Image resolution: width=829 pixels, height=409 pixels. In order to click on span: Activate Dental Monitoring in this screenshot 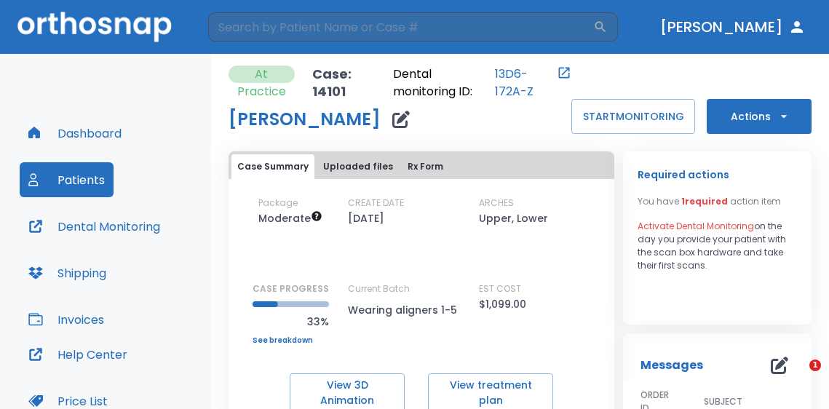, I will do `click(696, 226)`.